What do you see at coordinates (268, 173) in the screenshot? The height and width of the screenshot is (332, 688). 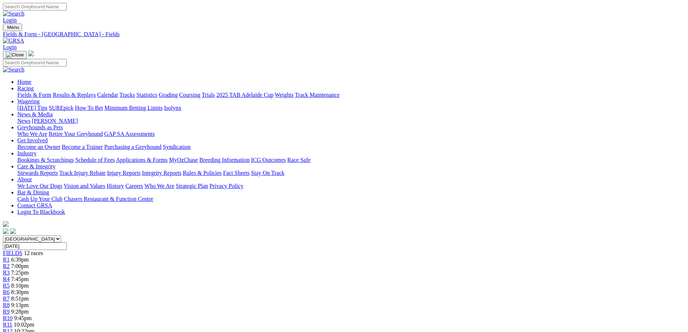 I see `a: Stay On Track` at bounding box center [268, 173].